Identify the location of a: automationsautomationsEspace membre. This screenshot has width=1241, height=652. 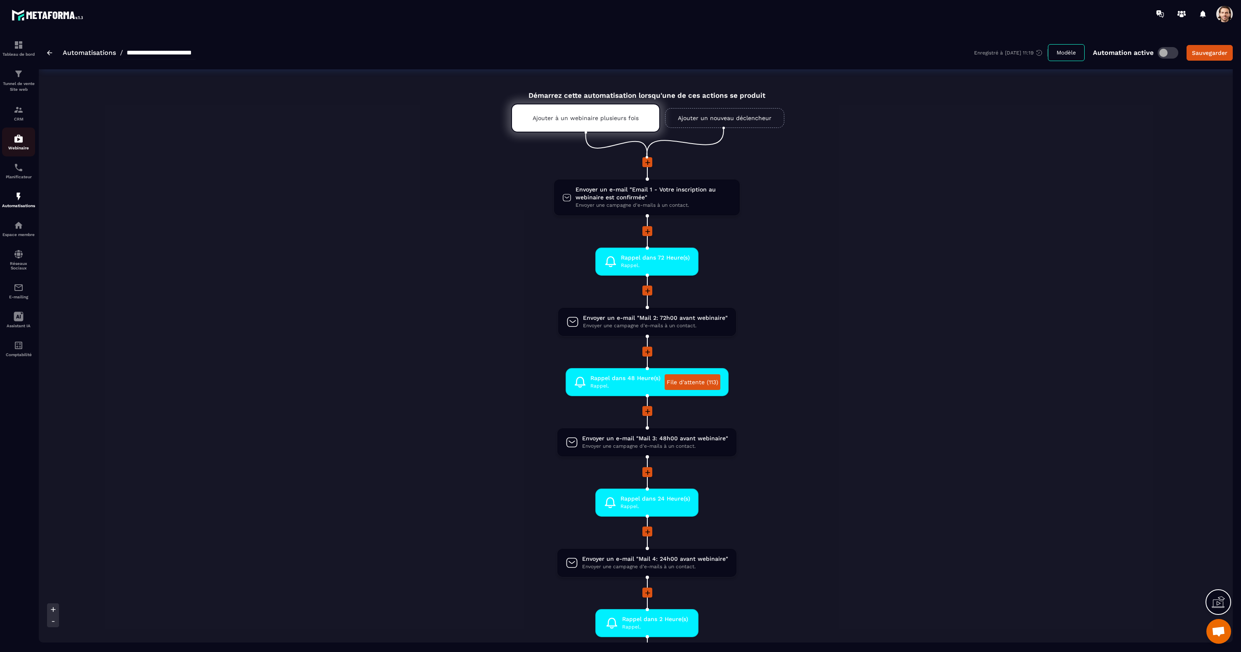
(19, 229).